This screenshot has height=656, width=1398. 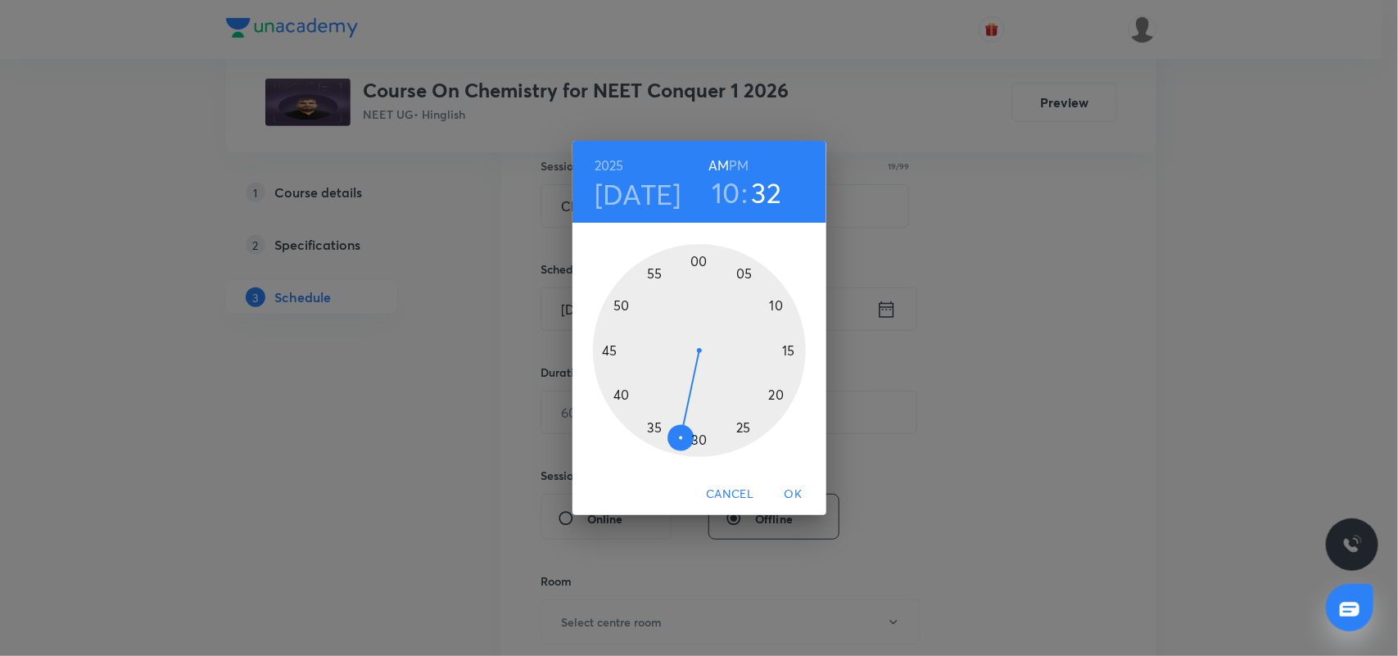 What do you see at coordinates (609, 165) in the screenshot?
I see `h6: 2025` at bounding box center [609, 165].